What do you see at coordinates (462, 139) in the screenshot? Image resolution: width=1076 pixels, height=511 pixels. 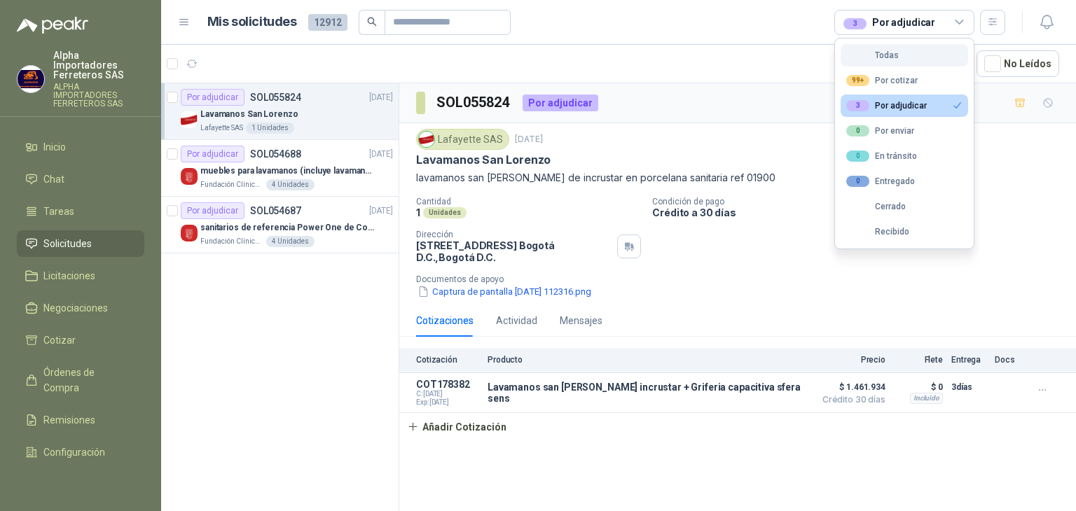 I see `div: Lafayette SAS` at bounding box center [462, 139].